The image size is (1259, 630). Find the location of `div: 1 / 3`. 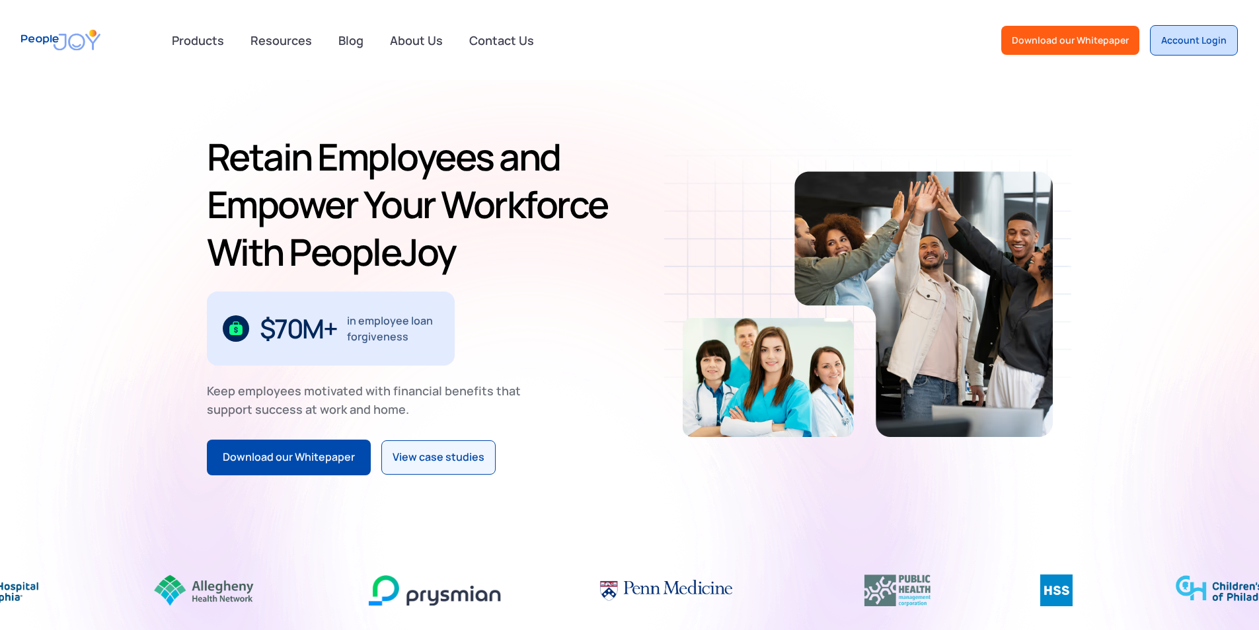

div: 1 / 3 is located at coordinates (331, 329).